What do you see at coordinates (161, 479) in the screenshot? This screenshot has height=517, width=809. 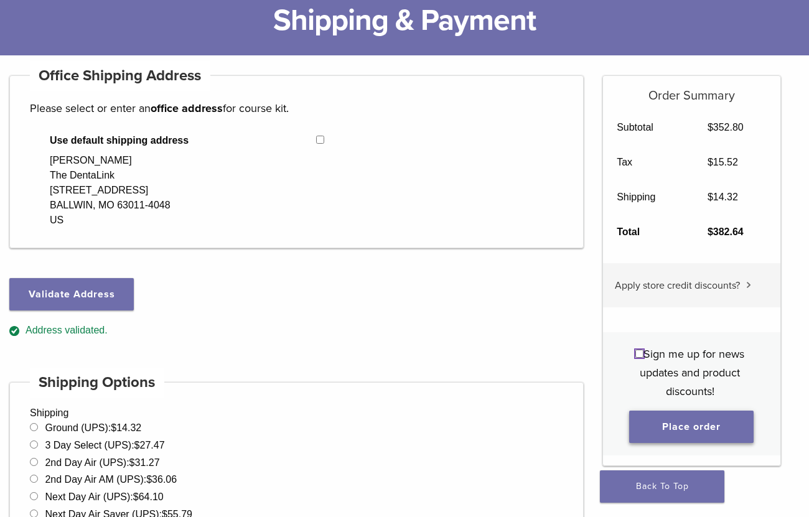 I see `bdi: 36.06` at bounding box center [161, 479].